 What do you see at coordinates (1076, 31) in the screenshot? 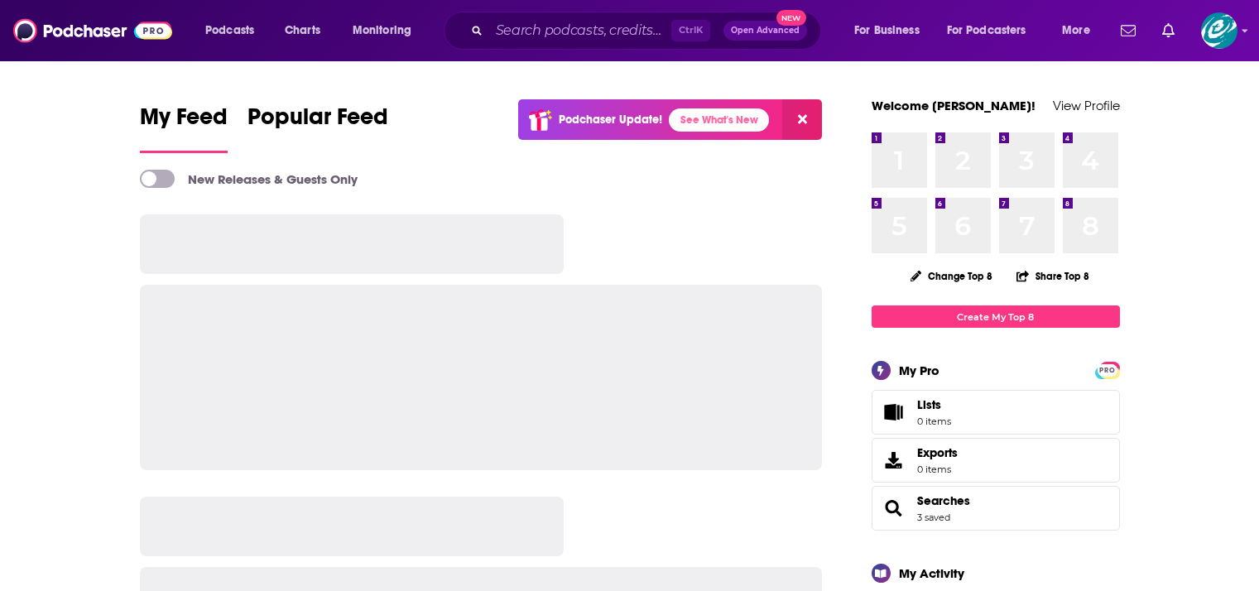
I see `span: More` at bounding box center [1076, 31].